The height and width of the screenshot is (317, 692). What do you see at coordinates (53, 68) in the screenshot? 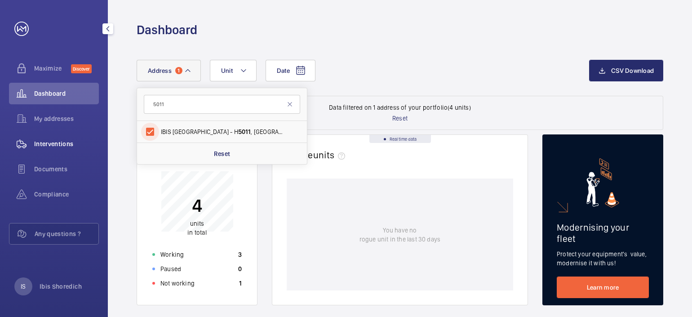
I see `span: Maximize` at bounding box center [53, 68].